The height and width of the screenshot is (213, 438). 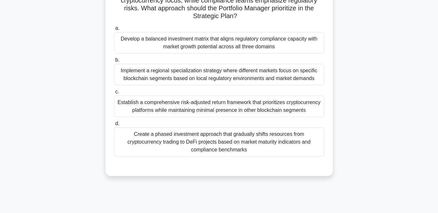 I want to click on span: d., so click(x=117, y=123).